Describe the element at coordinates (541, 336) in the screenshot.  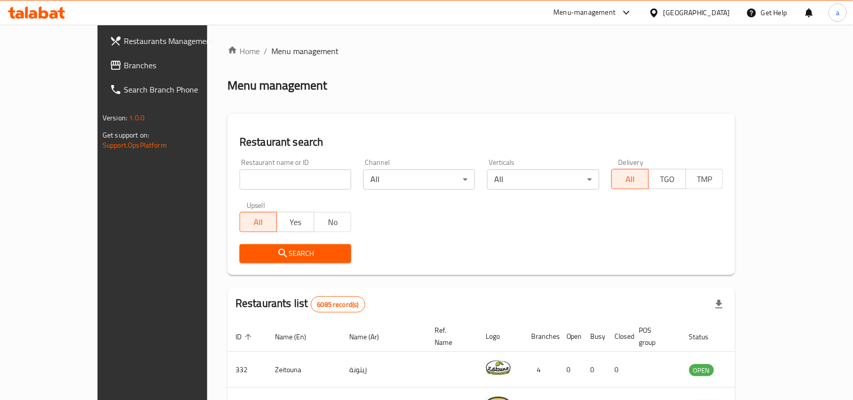
I see `th: Branches` at that location.